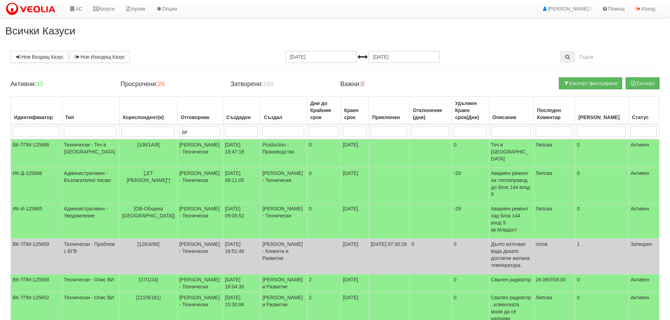 The height and width of the screenshot is (320, 670). I want to click on button: Експорт филтрирани, so click(590, 83).